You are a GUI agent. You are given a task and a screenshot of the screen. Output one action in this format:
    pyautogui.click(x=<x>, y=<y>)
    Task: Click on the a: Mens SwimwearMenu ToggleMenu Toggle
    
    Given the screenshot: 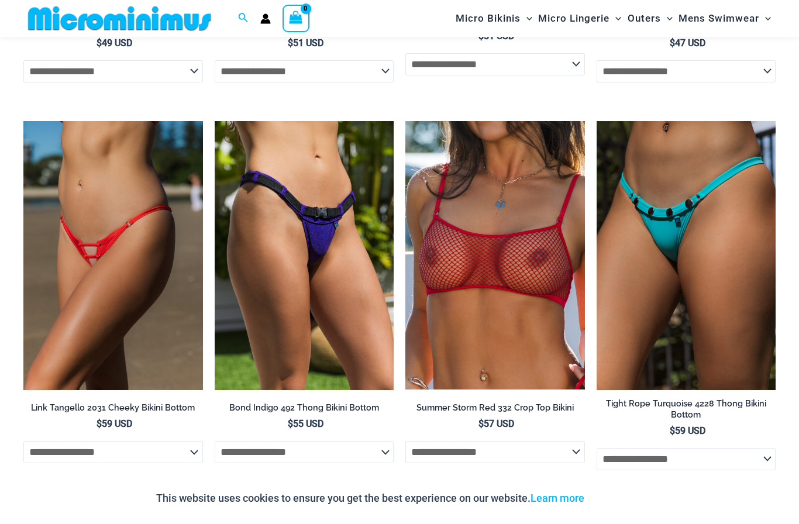 What is the action you would take?
    pyautogui.click(x=724, y=18)
    